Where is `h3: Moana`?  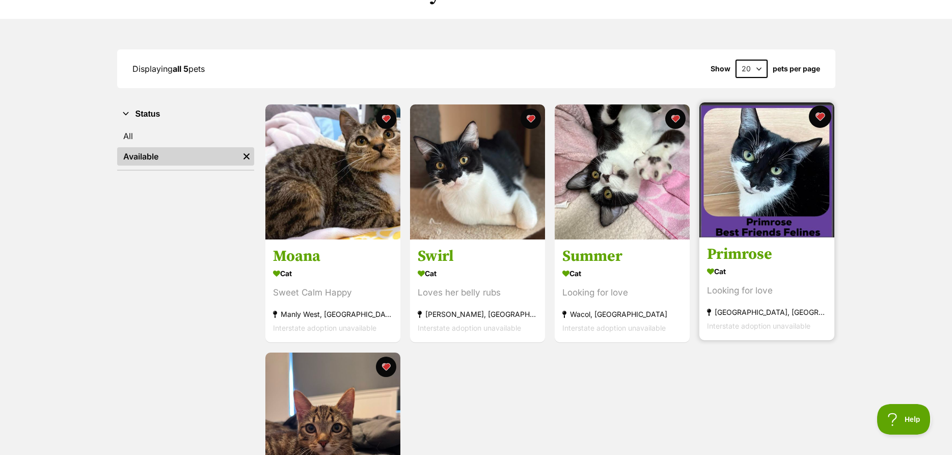 h3: Moana is located at coordinates (333, 257).